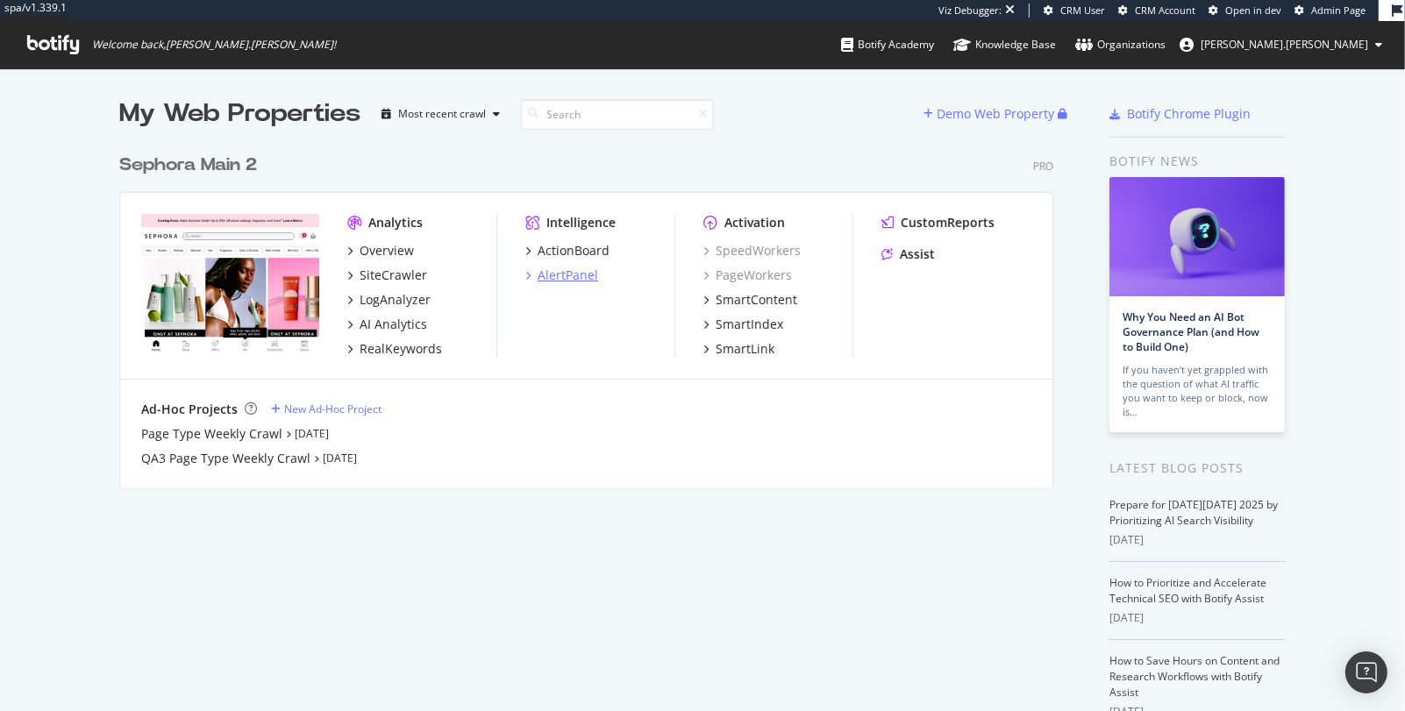  I want to click on a: Open in dev, so click(1245, 11).